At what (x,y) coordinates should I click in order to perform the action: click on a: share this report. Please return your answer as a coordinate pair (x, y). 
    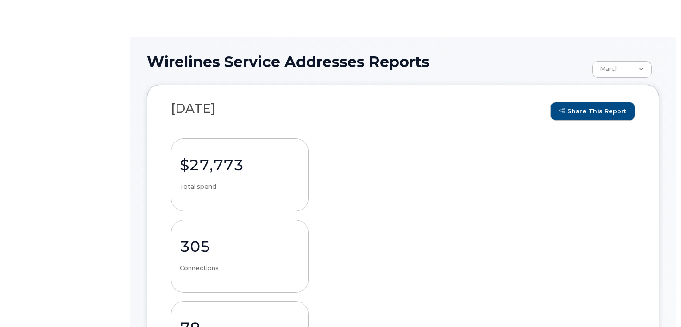
    Looking at the image, I should click on (592, 111).